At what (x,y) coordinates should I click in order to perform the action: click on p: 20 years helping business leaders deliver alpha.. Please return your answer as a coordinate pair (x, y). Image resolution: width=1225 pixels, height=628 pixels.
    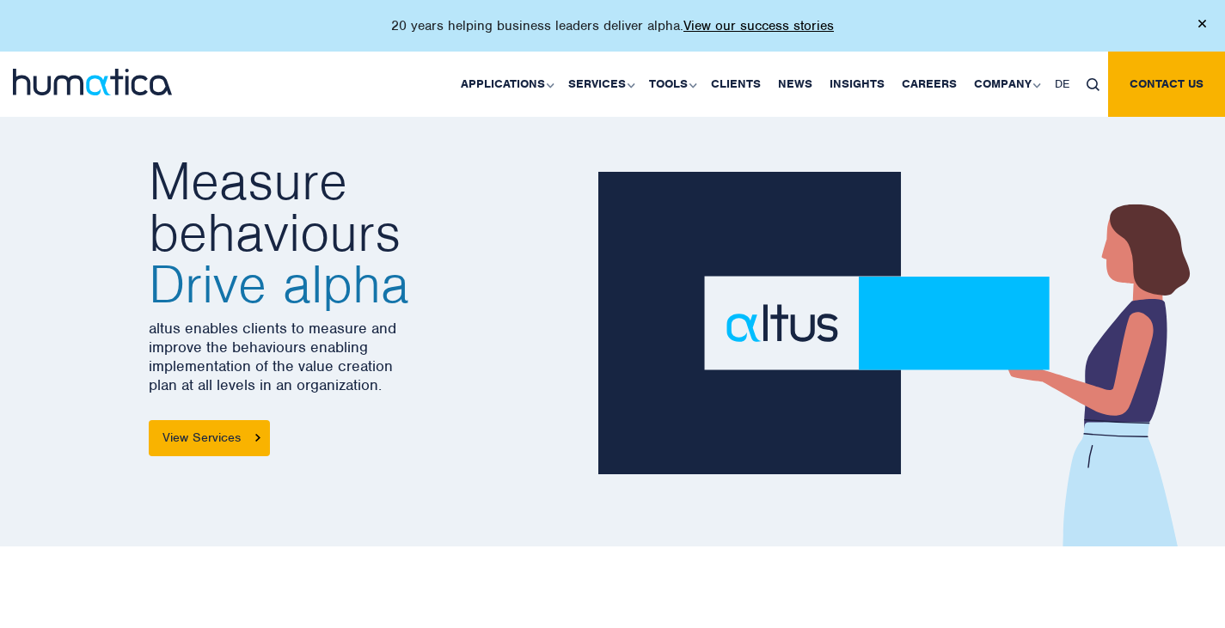
    Looking at the image, I should click on (612, 26).